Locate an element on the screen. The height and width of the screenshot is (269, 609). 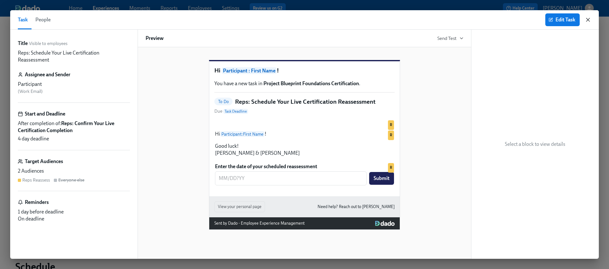
strong: Project Blueprint Foundations Certification is located at coordinates (311, 83).